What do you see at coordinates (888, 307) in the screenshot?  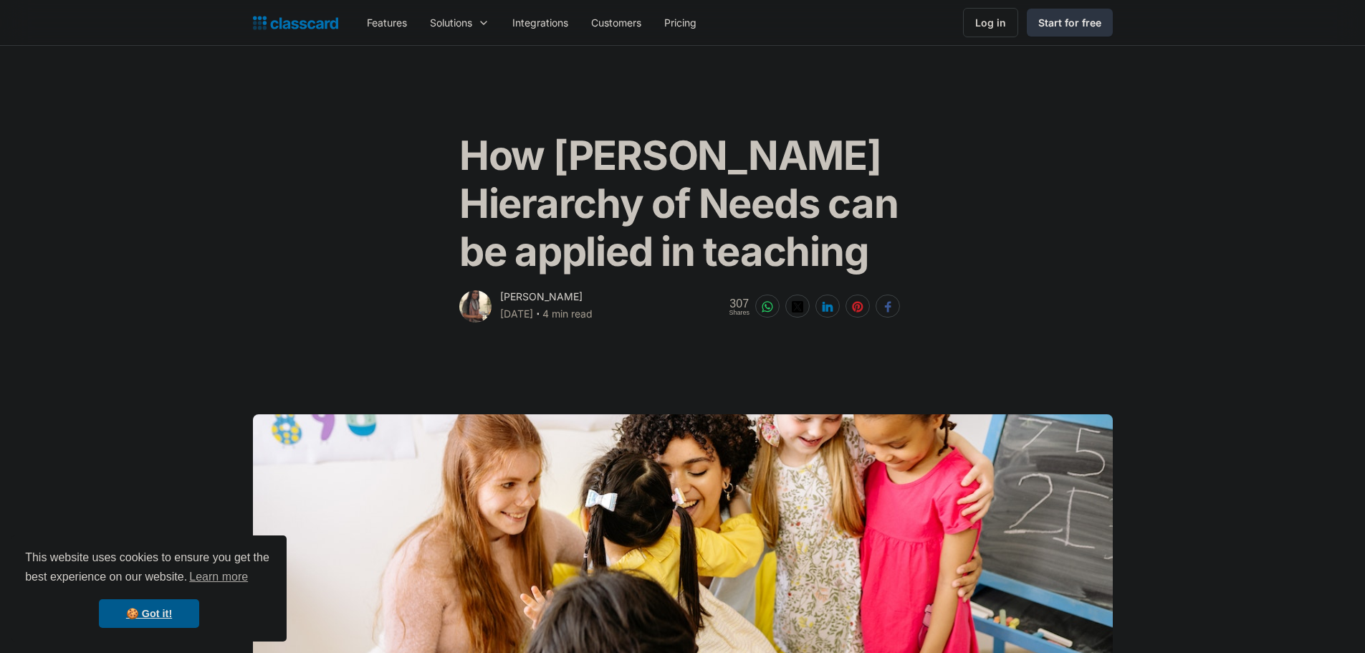 I see `img: facebook-white sharing button` at bounding box center [888, 307].